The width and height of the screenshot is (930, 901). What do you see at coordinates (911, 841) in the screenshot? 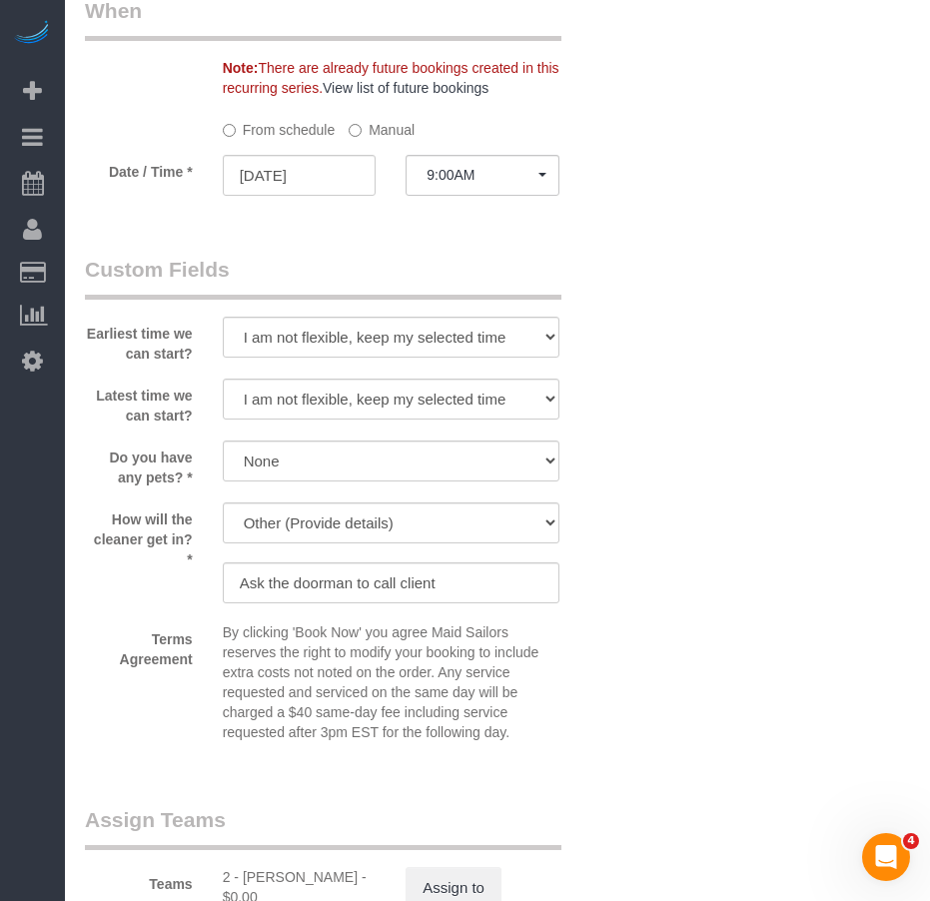
I see `span: 4` at bounding box center [911, 841].